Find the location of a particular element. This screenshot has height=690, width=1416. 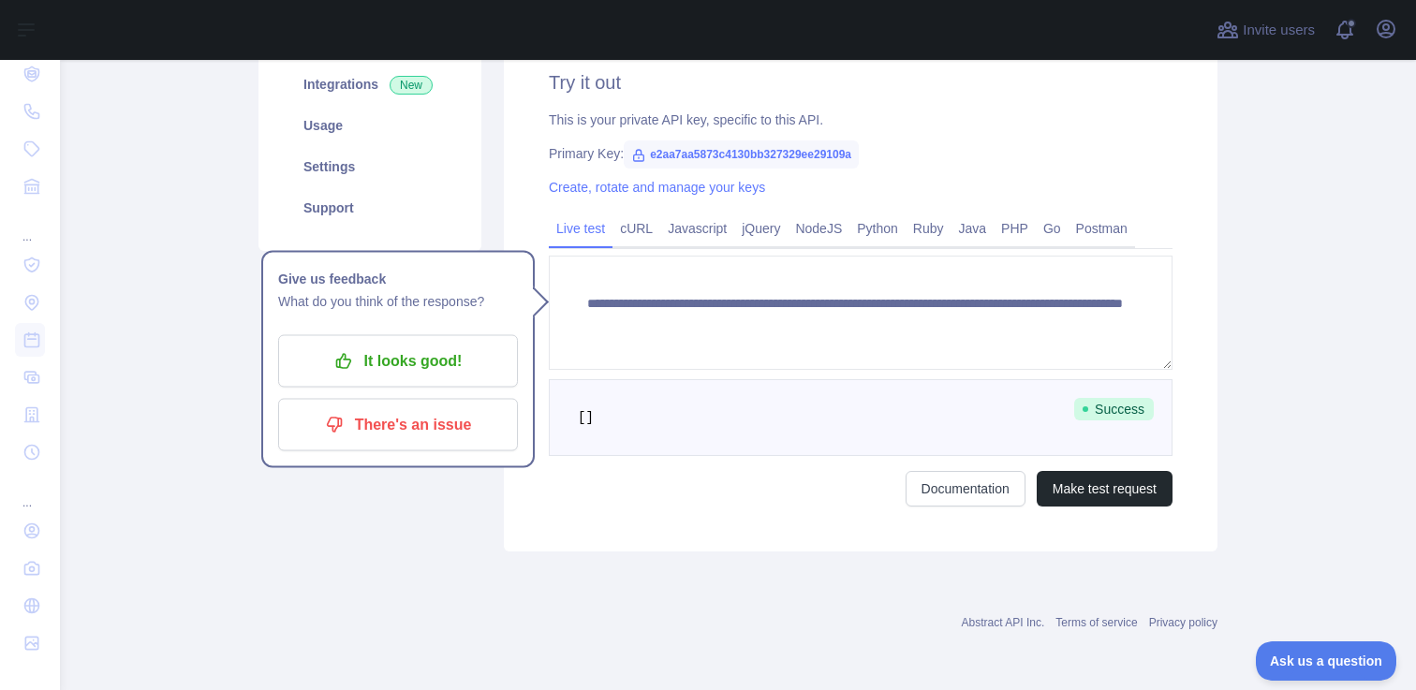

a: Ruby is located at coordinates (928, 228).